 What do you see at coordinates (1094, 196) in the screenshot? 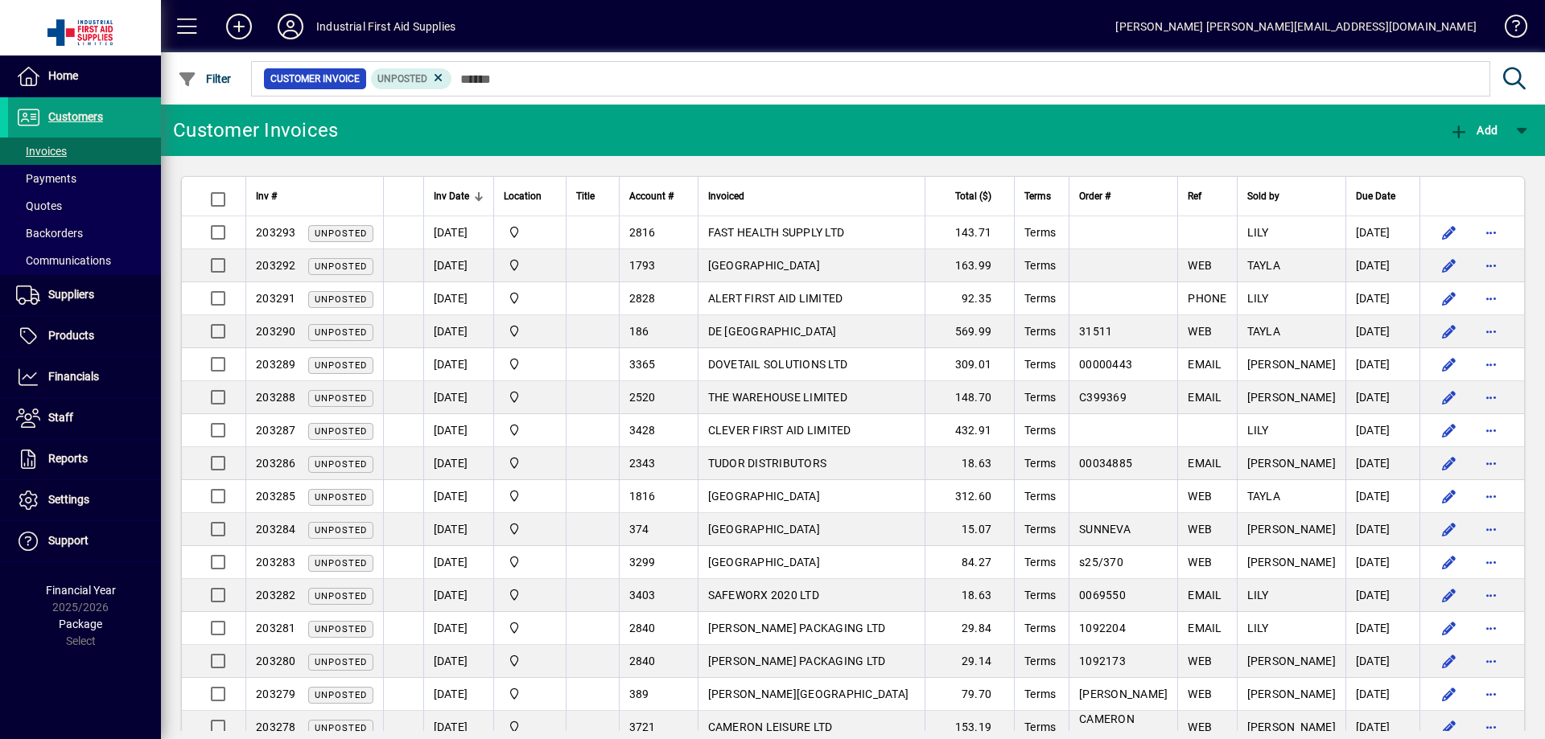
I see `span: Order #` at bounding box center [1094, 196].